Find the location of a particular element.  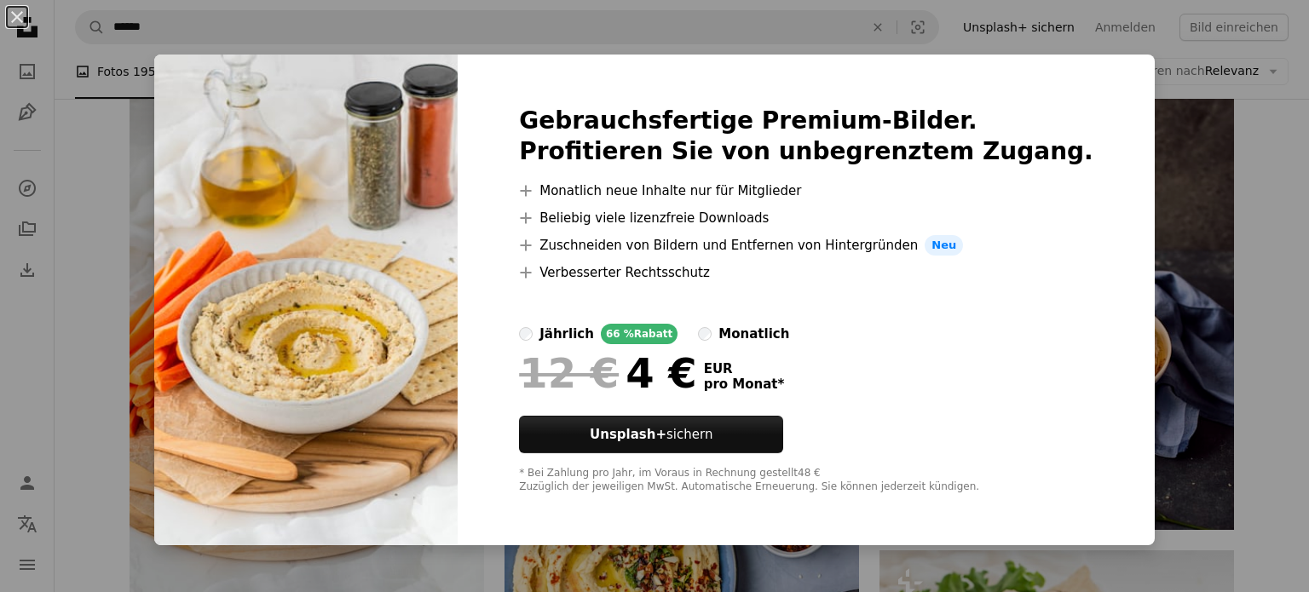

input: jährlich66 %Rabatt is located at coordinates (526, 334).